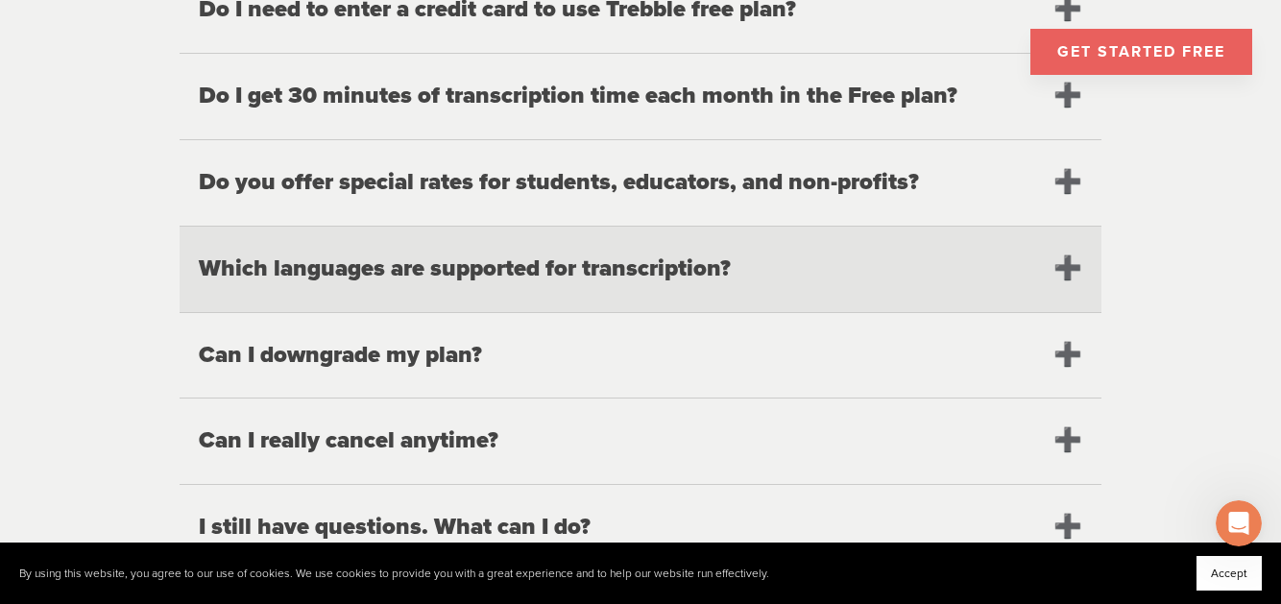  What do you see at coordinates (1229, 573) in the screenshot?
I see `button: Accept` at bounding box center [1229, 573].